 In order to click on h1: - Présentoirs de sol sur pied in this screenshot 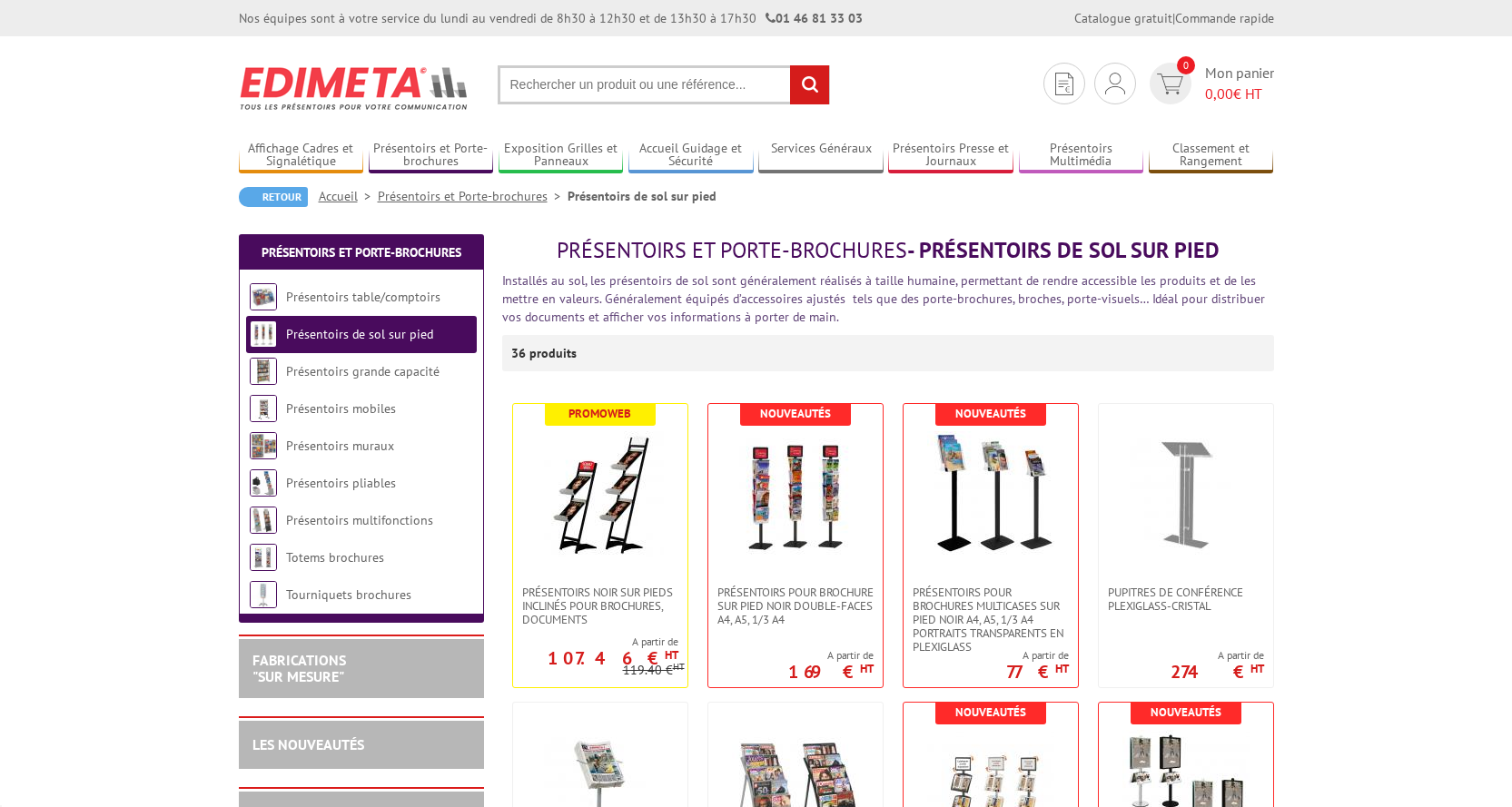, I will do `click(888, 251)`.